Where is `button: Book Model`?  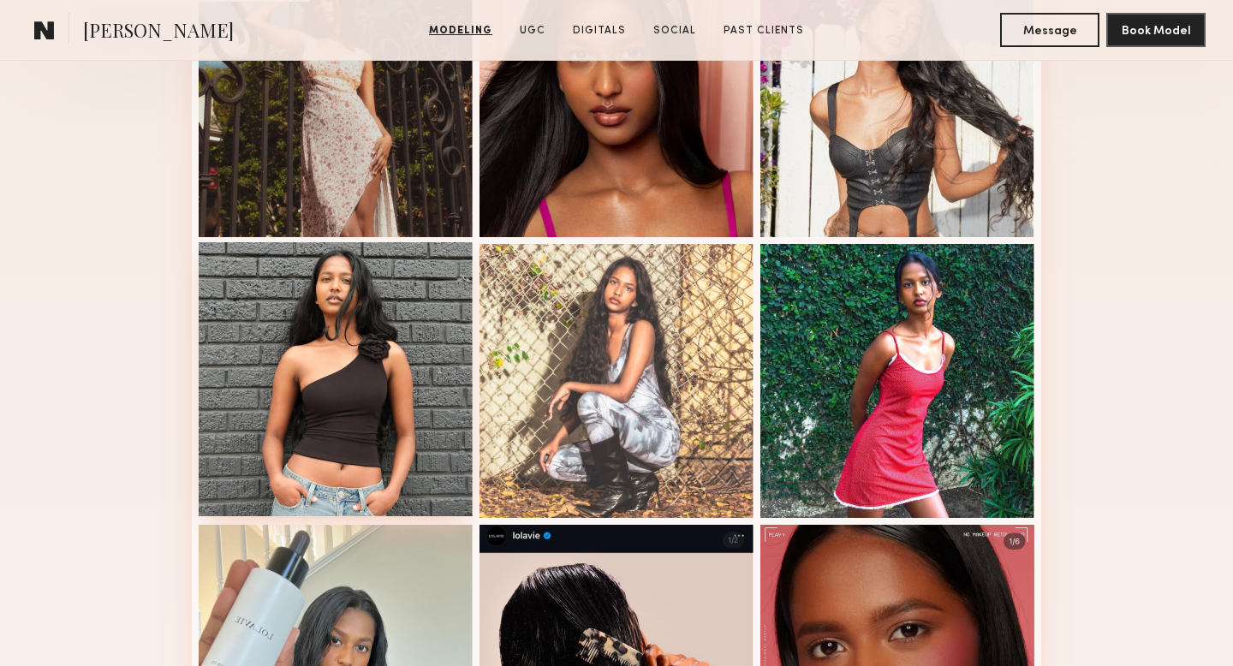
button: Book Model is located at coordinates (1156, 30).